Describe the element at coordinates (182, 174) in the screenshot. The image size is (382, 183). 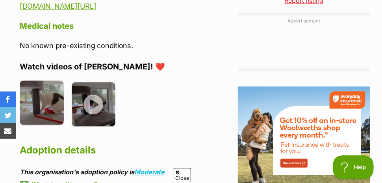
I see `span: Close` at that location.